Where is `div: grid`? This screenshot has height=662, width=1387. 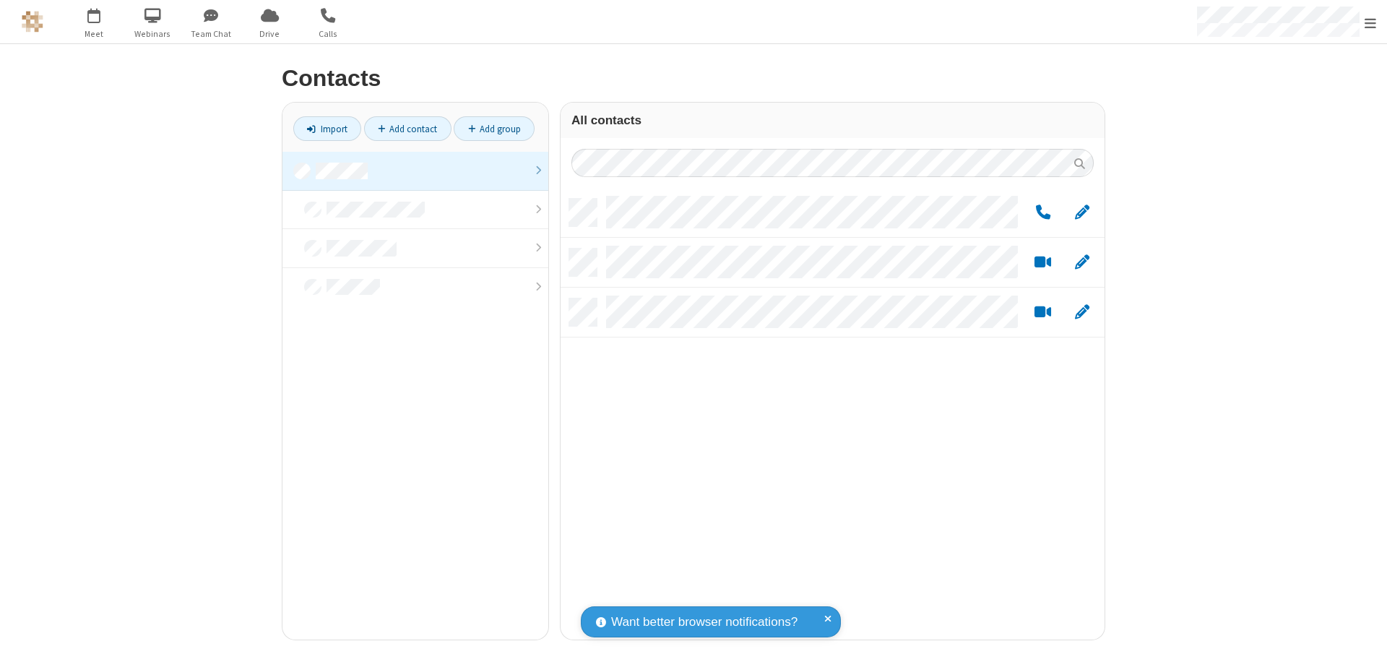 div: grid is located at coordinates (832, 413).